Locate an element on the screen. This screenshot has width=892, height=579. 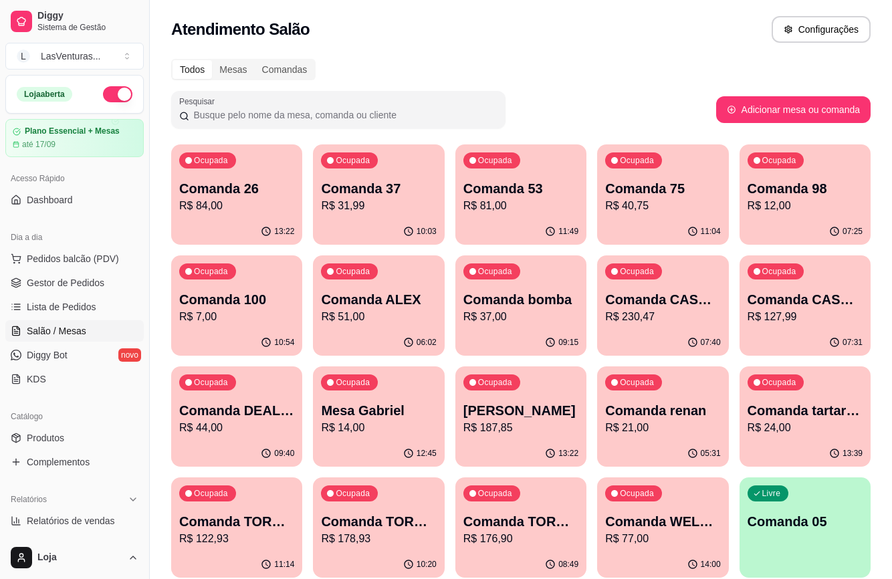
button: LivreComanda 05 is located at coordinates (805, 527).